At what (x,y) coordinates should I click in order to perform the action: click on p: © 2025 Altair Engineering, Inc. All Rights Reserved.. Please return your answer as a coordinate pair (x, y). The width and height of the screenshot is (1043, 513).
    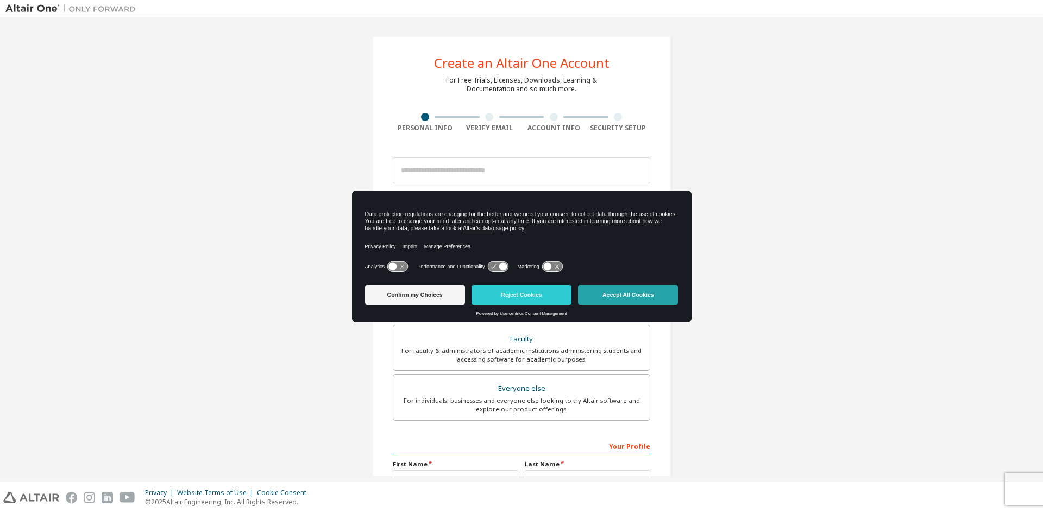
    Looking at the image, I should click on (229, 502).